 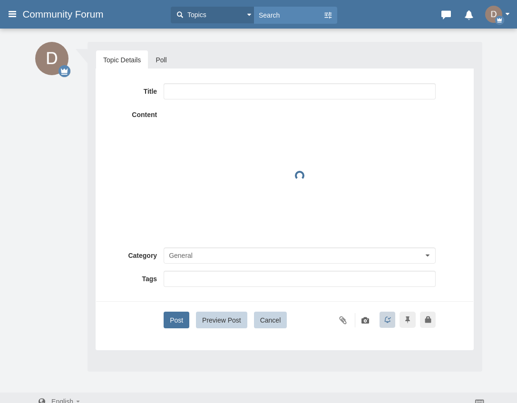 I want to click on button: Post, so click(x=177, y=320).